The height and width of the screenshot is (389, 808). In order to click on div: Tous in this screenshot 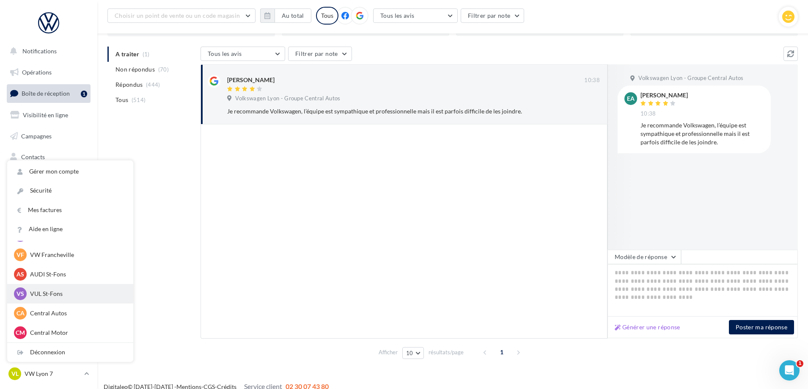, I will do `click(327, 16)`.